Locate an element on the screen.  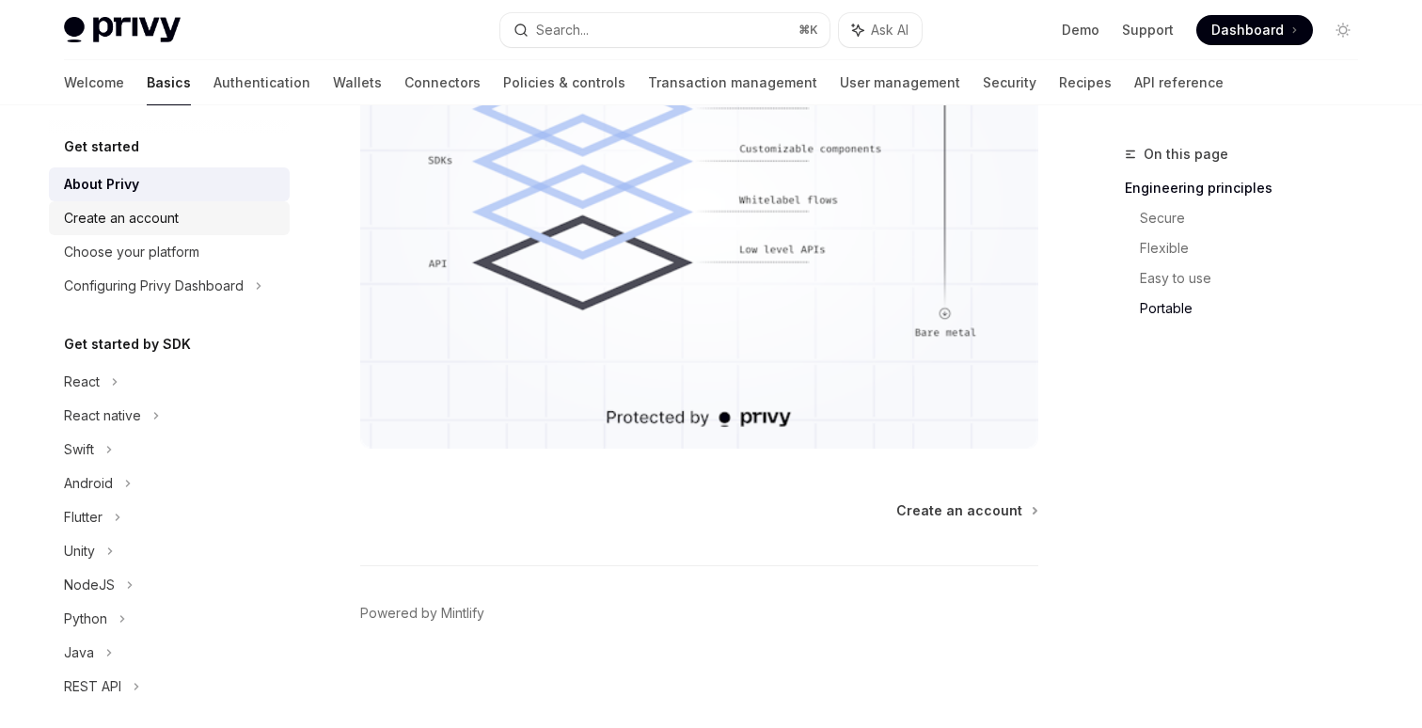
a: Demo is located at coordinates (1080, 30).